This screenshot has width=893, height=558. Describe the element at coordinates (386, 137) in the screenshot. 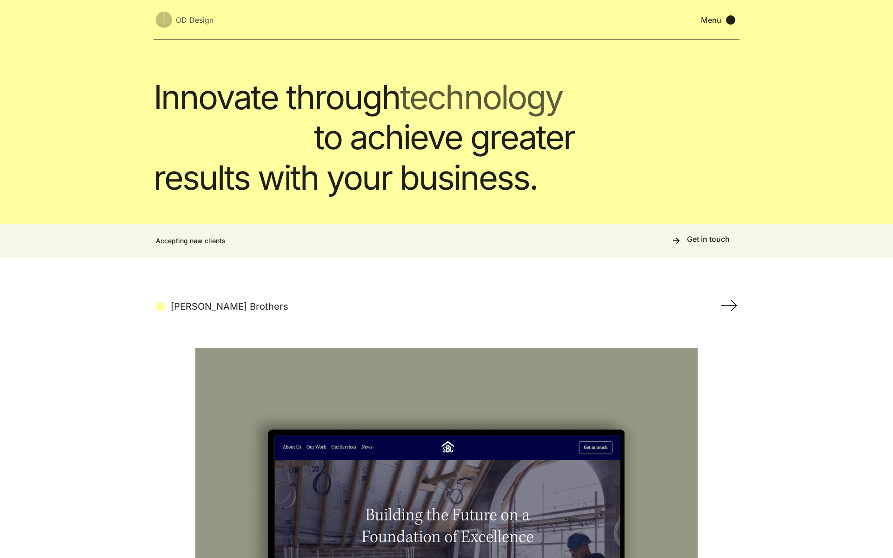

I see `h1: Innovate through to achieve greater results with your business.` at that location.